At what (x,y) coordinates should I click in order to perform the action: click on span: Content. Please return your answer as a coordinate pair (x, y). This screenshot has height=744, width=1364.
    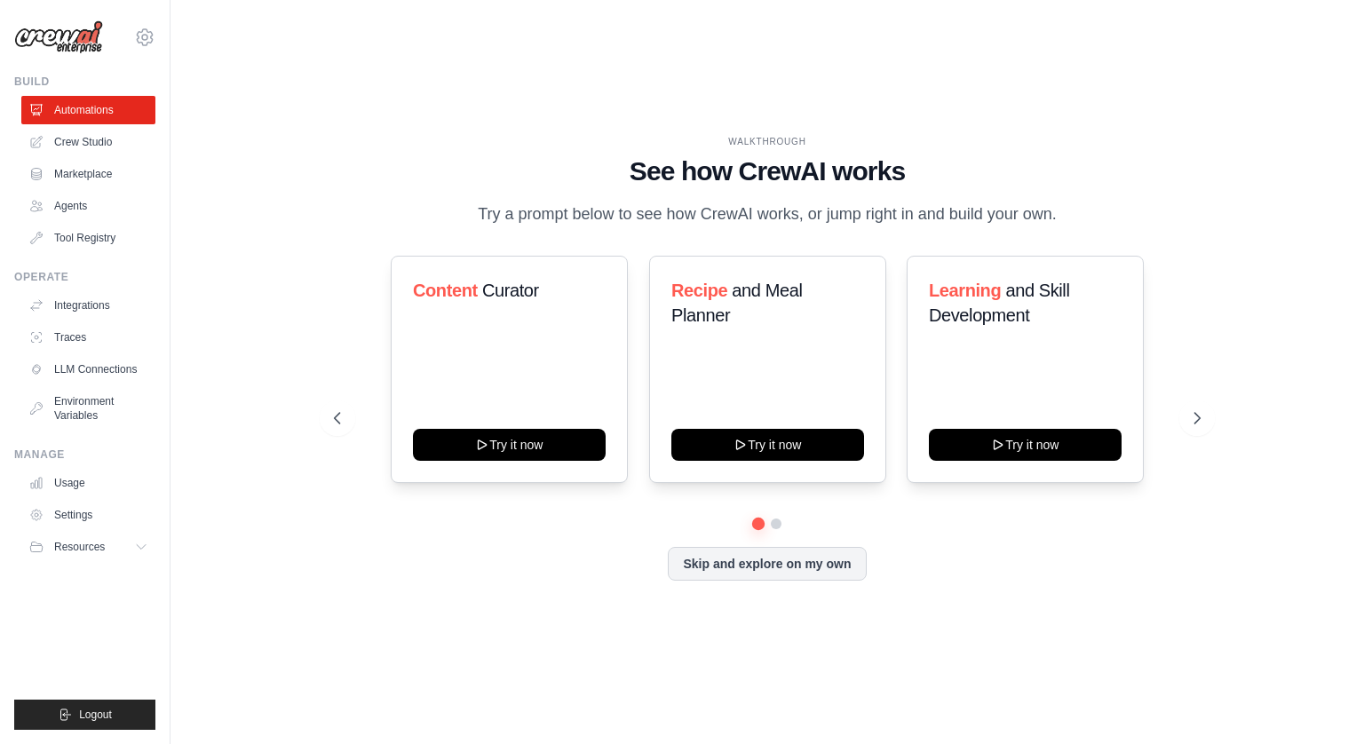
    Looking at the image, I should click on (445, 290).